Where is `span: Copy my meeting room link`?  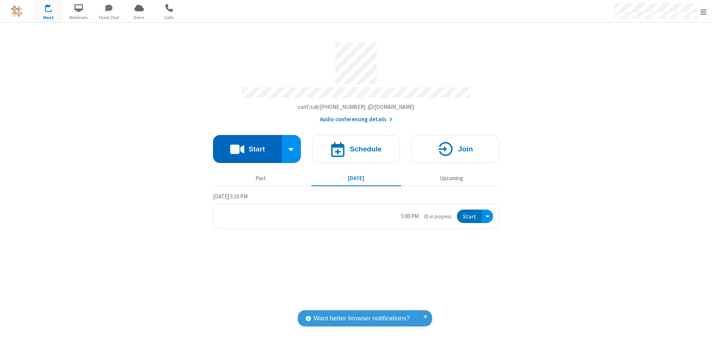
span: Copy my meeting room link is located at coordinates (356, 107).